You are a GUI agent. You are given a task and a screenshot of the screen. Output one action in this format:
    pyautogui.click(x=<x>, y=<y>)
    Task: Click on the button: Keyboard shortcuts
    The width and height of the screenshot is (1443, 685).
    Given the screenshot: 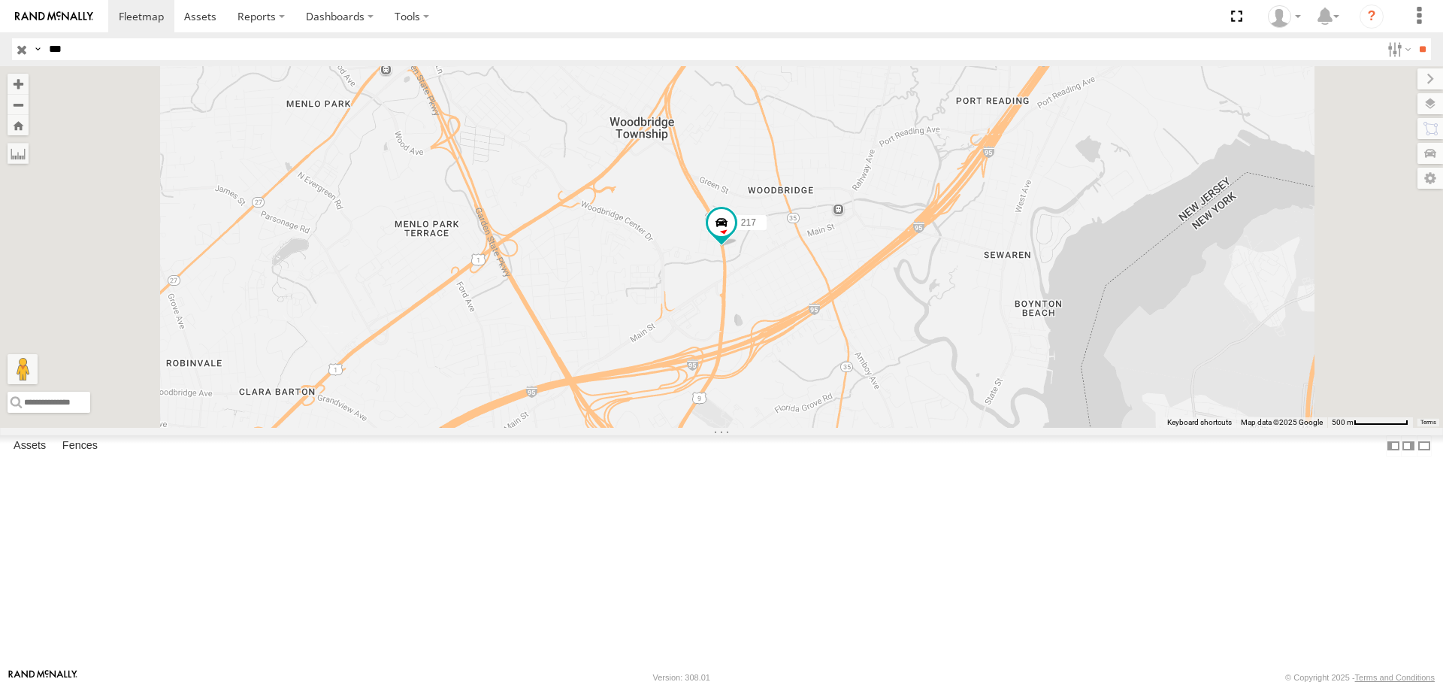 What is the action you would take?
    pyautogui.click(x=1199, y=422)
    